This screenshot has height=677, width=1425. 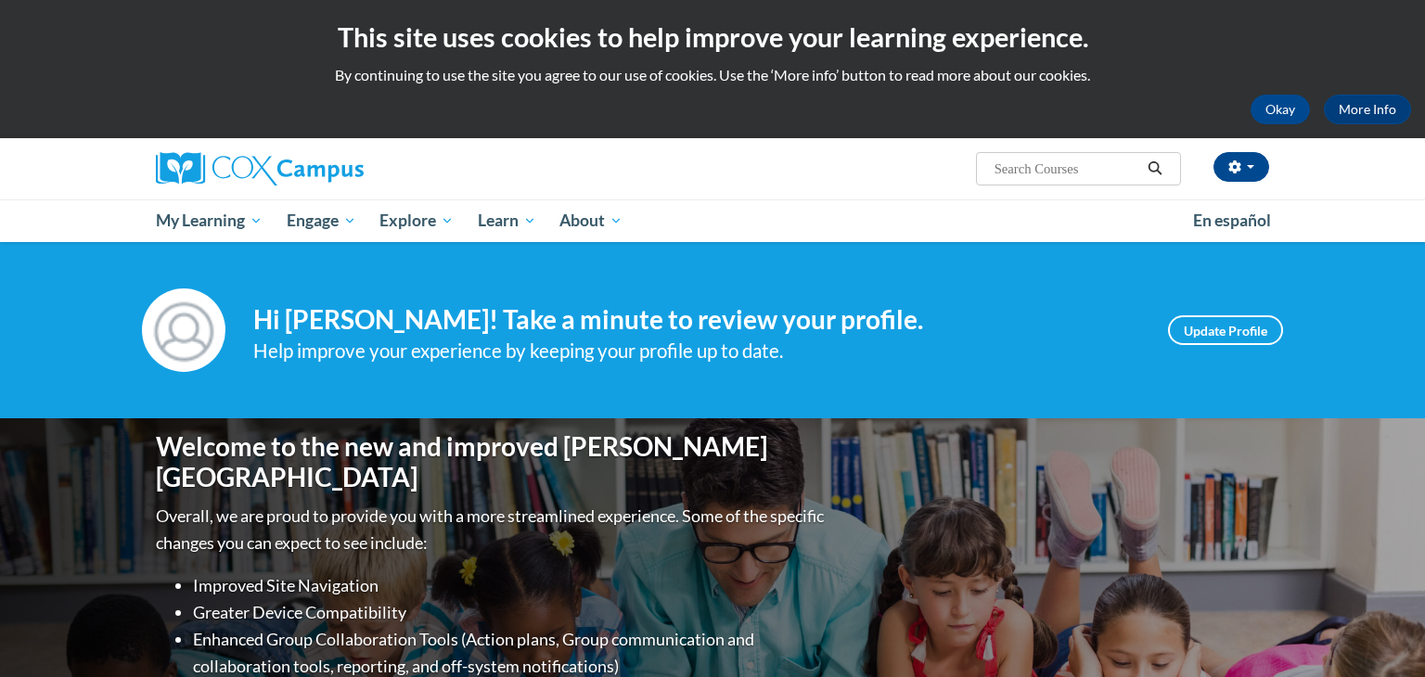 What do you see at coordinates (1155, 169) in the screenshot?
I see `button: Search` at bounding box center [1155, 169].